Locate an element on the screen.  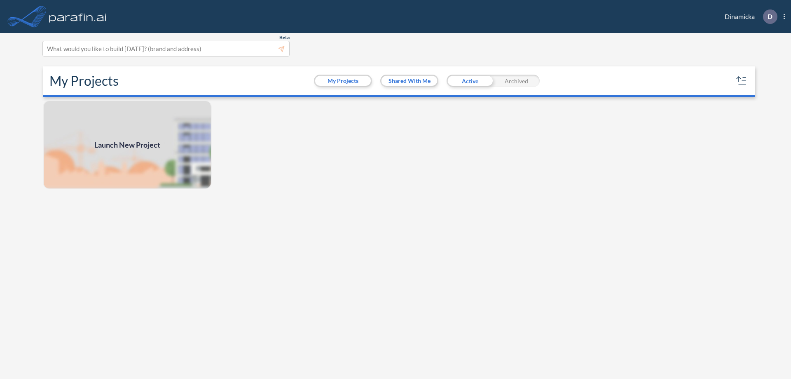
a: Launch New Project is located at coordinates (127, 145).